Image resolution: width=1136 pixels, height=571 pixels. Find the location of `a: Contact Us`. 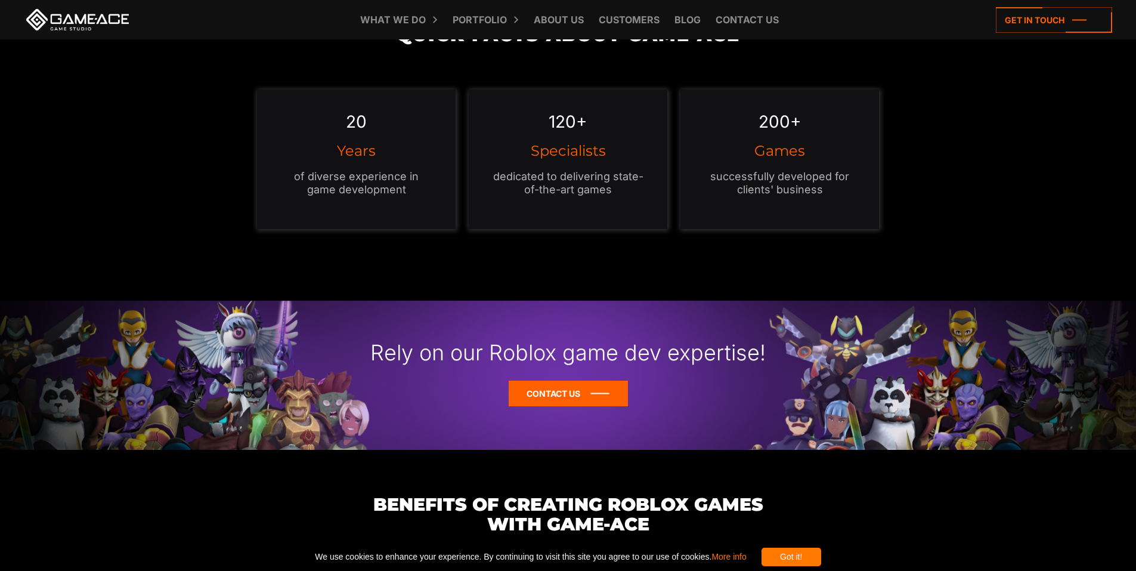

a: Contact Us is located at coordinates (568, 393).